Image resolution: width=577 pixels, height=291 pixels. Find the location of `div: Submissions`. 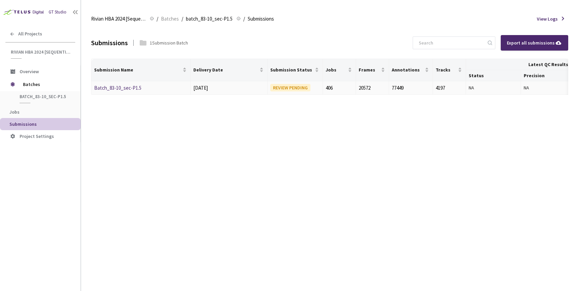

div: Submissions is located at coordinates (109, 43).